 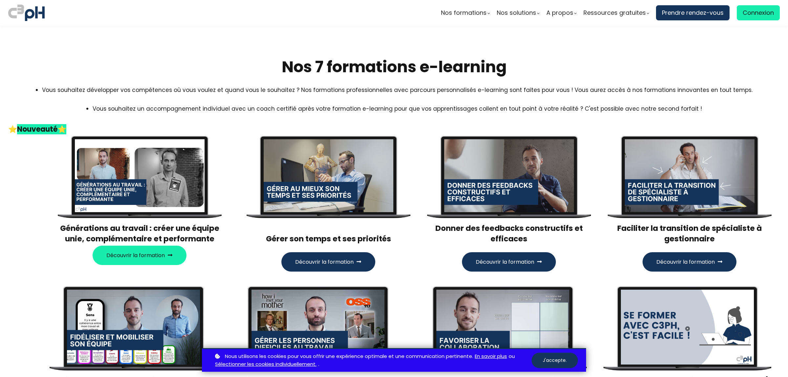 I want to click on img: logo C3PH, so click(x=26, y=13).